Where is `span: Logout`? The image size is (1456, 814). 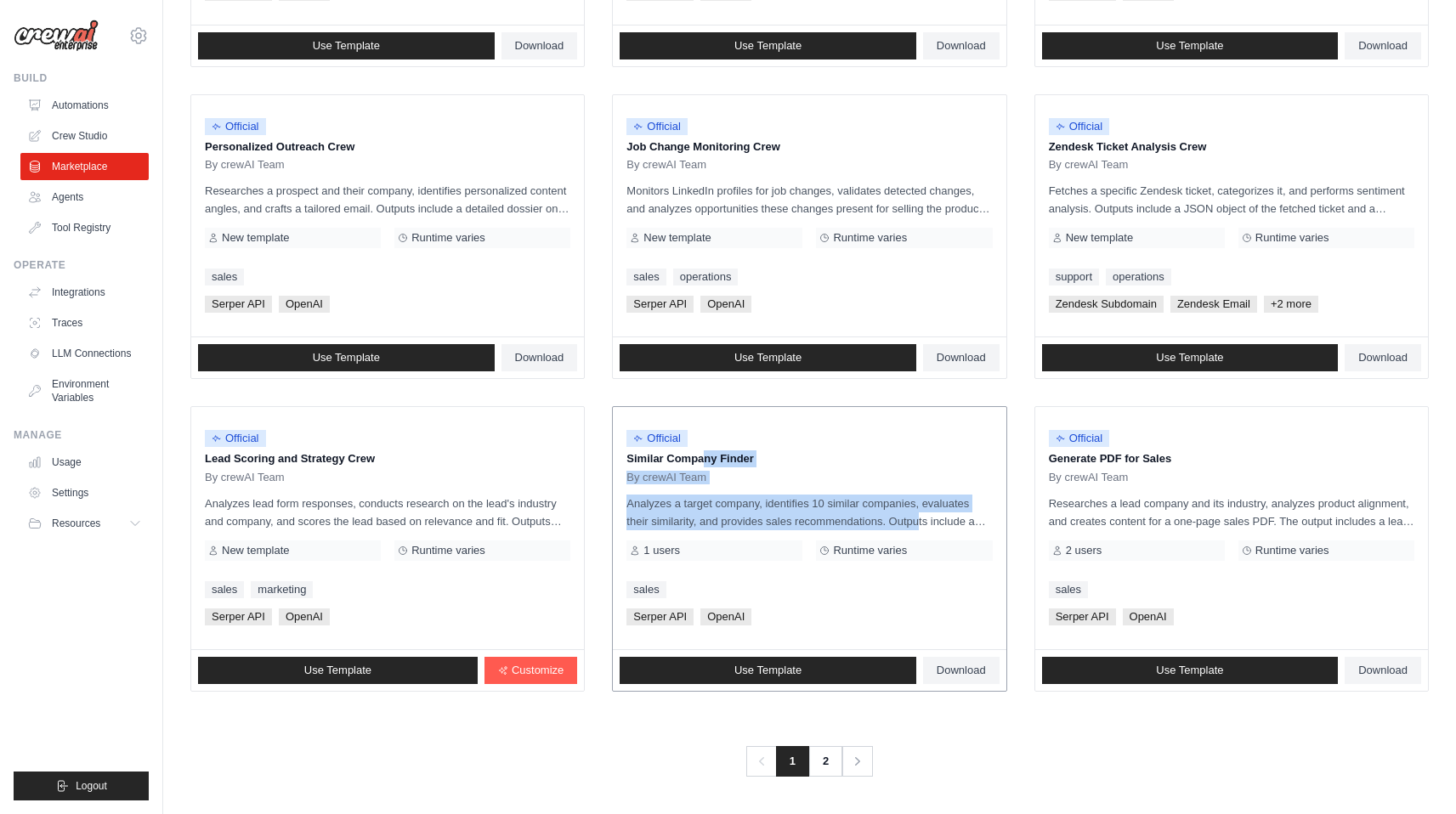
span: Logout is located at coordinates (91, 786).